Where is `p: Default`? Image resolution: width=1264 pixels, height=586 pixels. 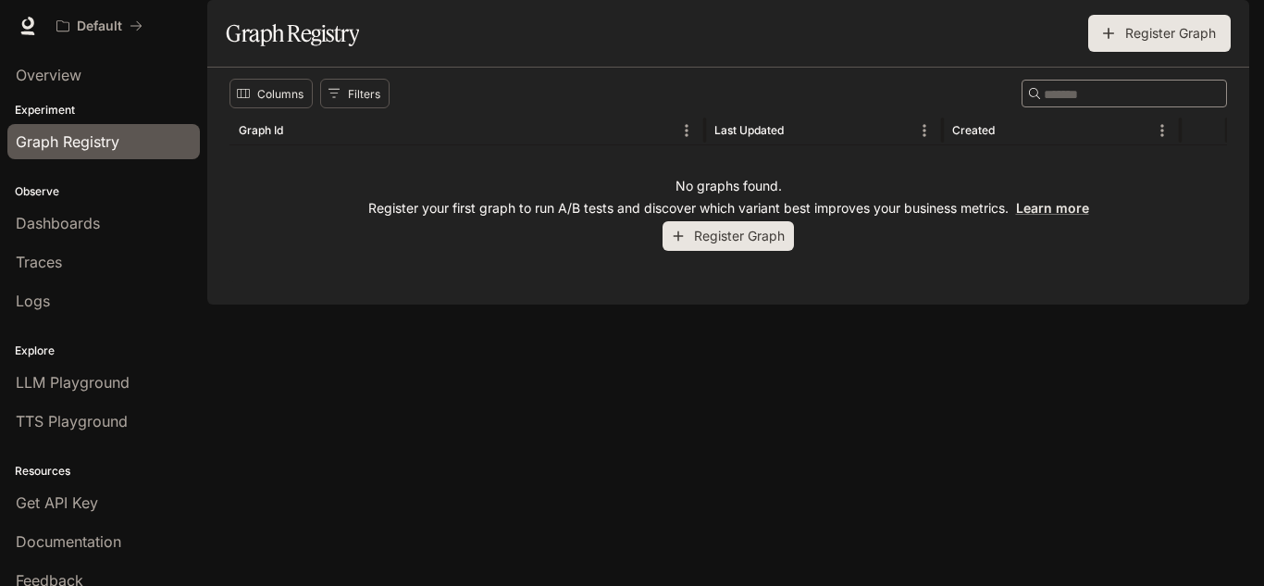 p: Default is located at coordinates (99, 26).